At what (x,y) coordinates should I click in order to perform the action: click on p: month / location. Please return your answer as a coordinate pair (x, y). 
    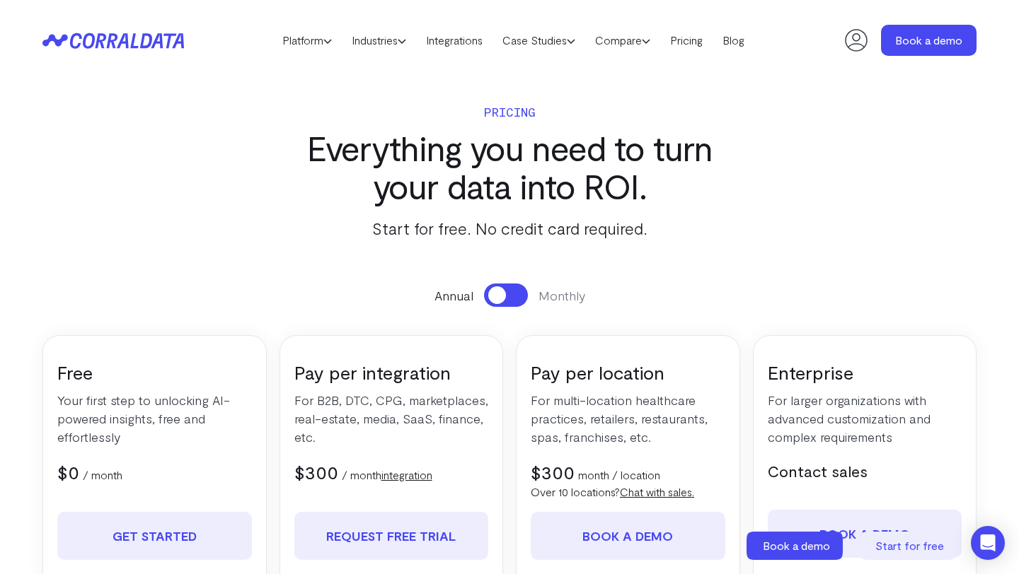
    Looking at the image, I should click on (619, 475).